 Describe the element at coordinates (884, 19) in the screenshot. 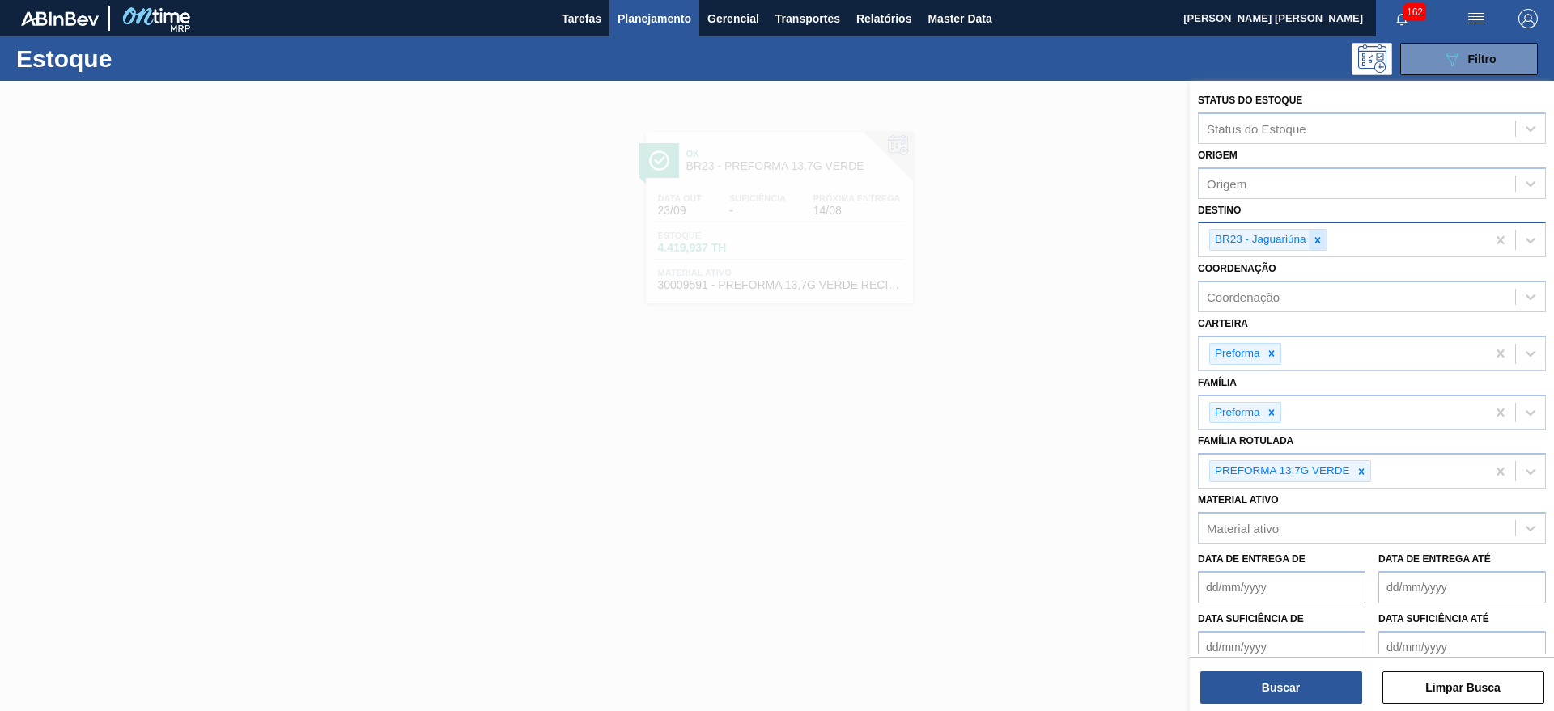

I see `span: Relatórios` at that location.